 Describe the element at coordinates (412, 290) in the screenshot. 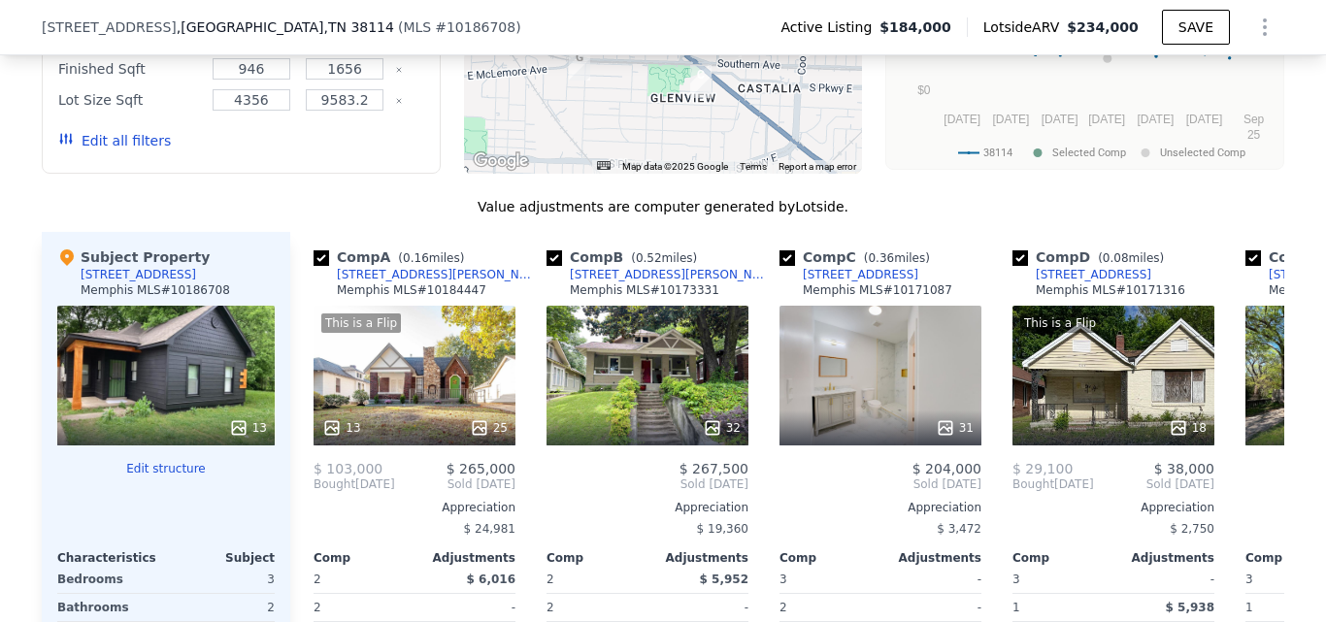

I see `div: Memphis MLS # 10184447` at that location.